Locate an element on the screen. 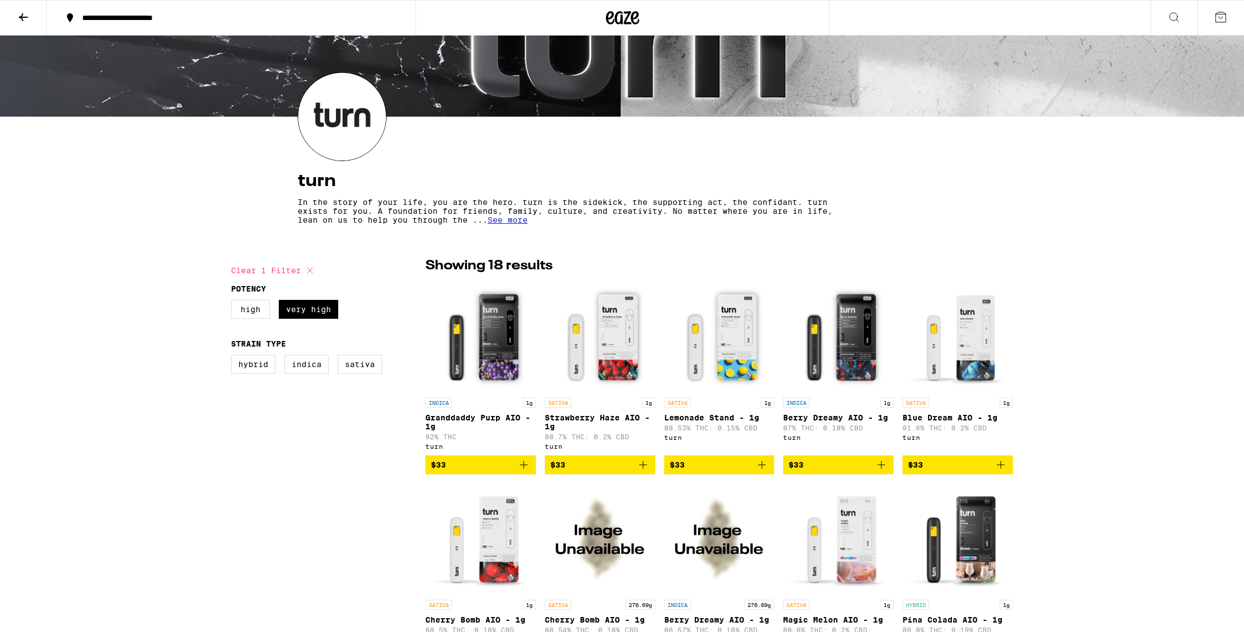  img: turn - Blue Dream AIO - 1g is located at coordinates (957, 336).